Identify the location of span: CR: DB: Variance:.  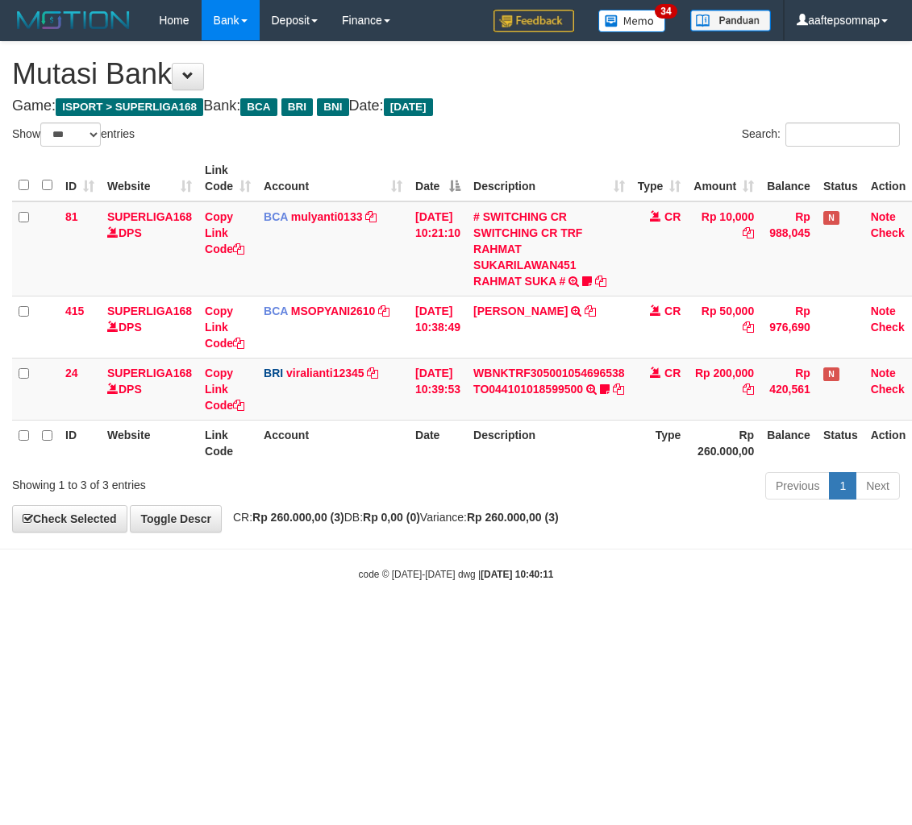
(392, 517).